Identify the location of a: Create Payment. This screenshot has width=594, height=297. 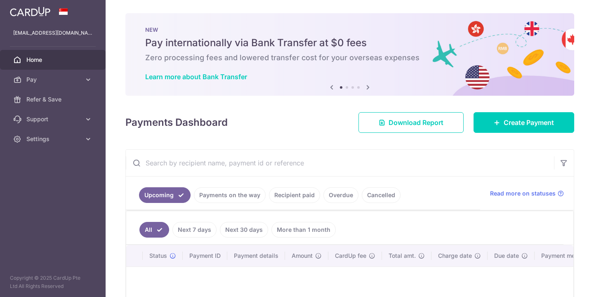
(524, 123).